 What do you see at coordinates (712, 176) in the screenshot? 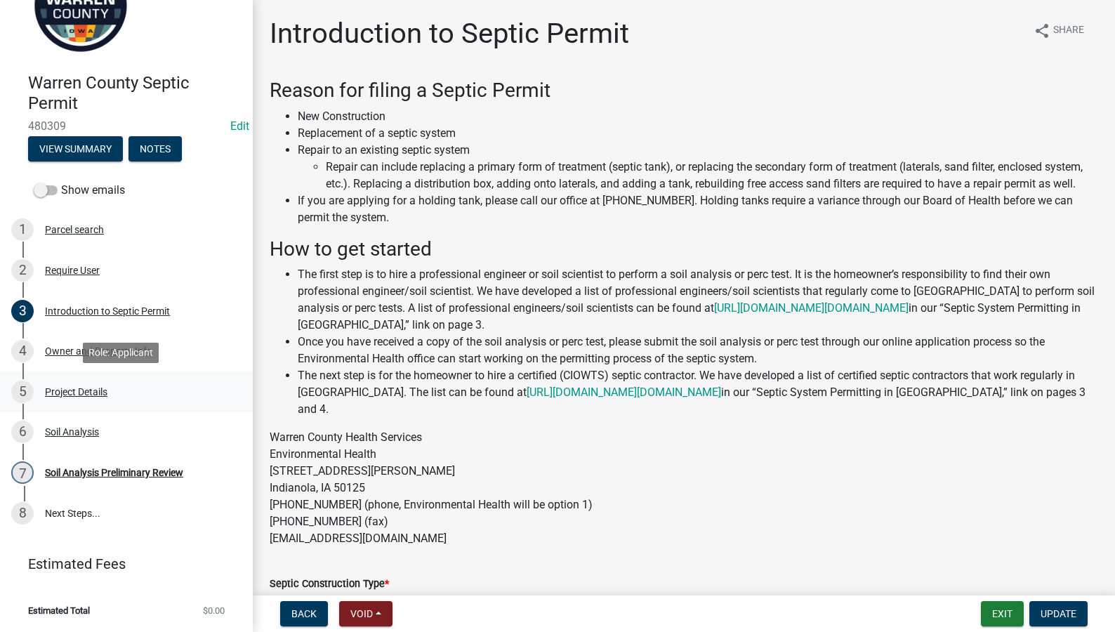
I see `li: Repair can include replacing a primary form of treatment (septic tank), or replacing the secondar...` at bounding box center [712, 176].